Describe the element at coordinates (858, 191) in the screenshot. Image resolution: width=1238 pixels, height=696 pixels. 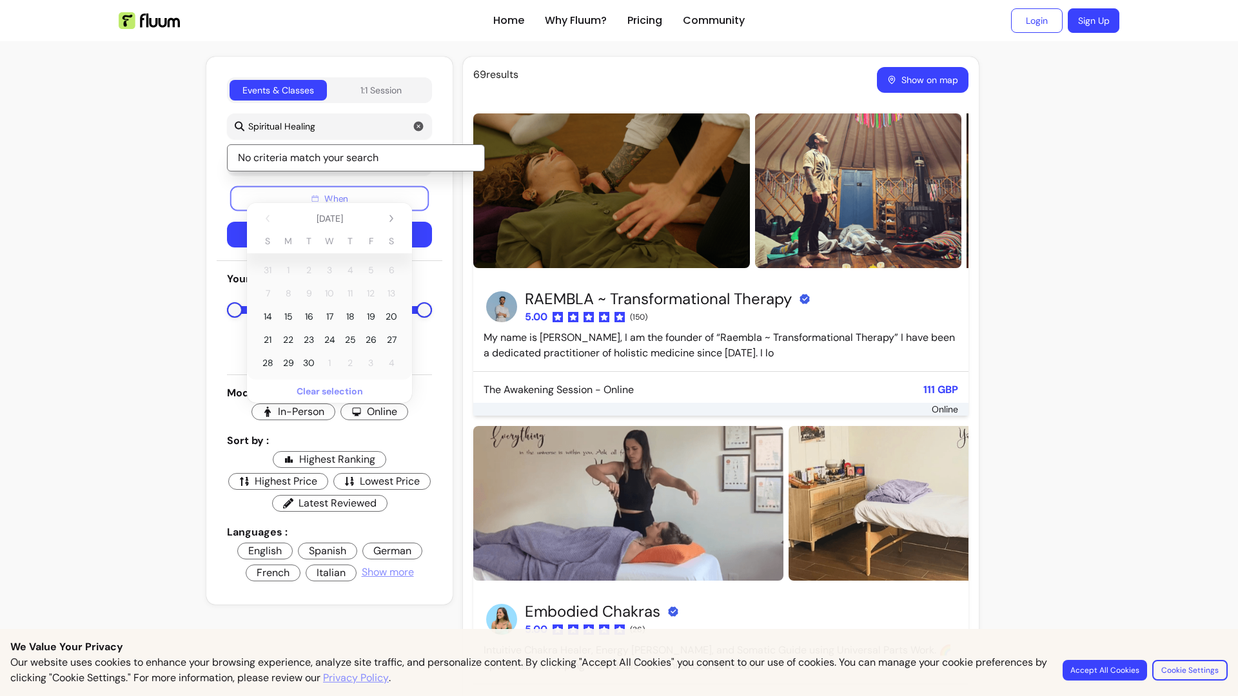
I see `img: https://d22cr2pskkweo8.cloudfront.net/461573db-5b7d-40f9-a5d4-fc384f385807` at that location.